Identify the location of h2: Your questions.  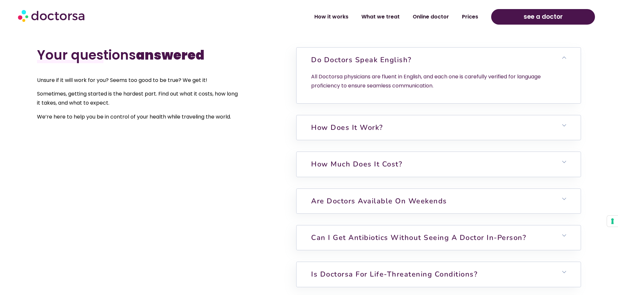
(139, 55).